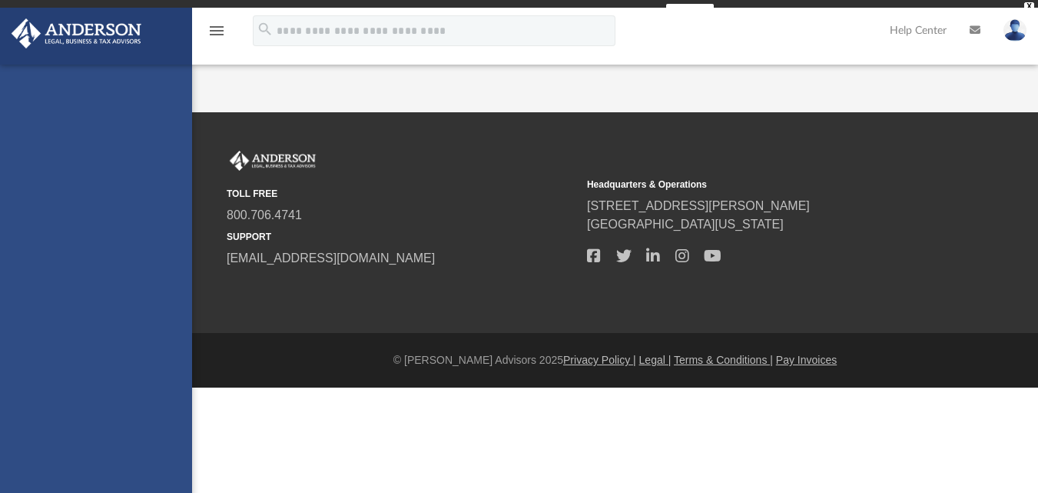  I want to click on small: TOLL FREE, so click(401, 194).